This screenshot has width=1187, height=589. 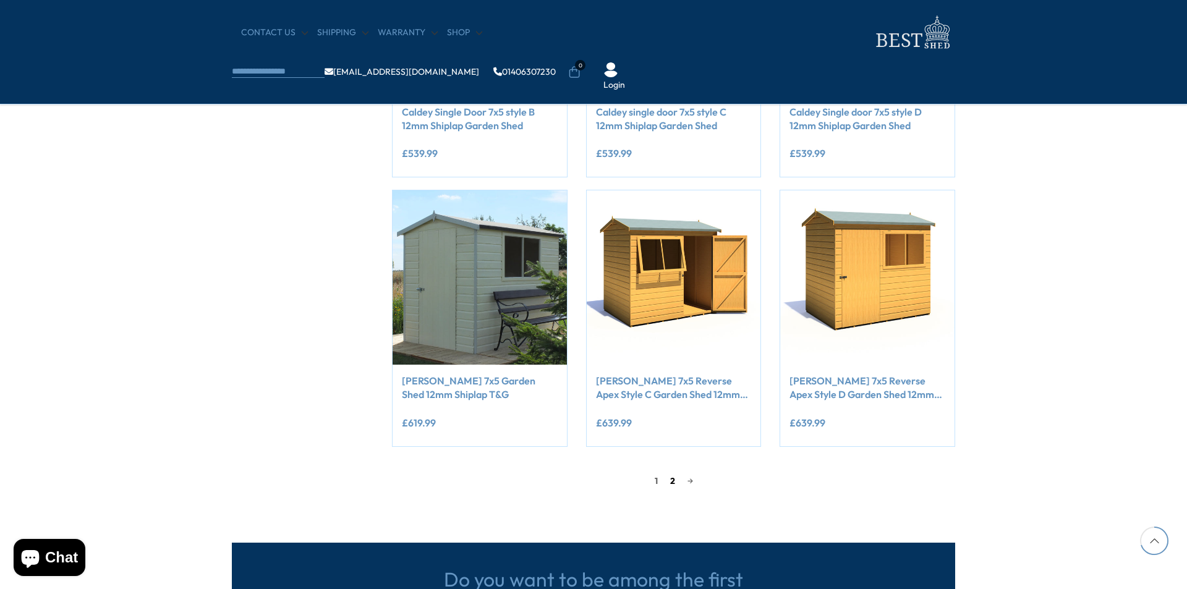 What do you see at coordinates (408, 33) in the screenshot?
I see `a: Warranty` at bounding box center [408, 33].